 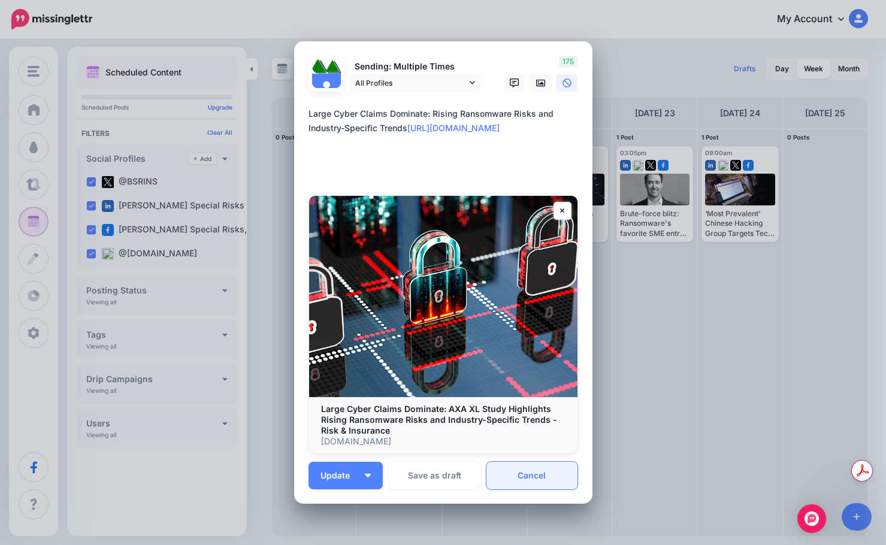 I want to click on span: 175, so click(x=568, y=62).